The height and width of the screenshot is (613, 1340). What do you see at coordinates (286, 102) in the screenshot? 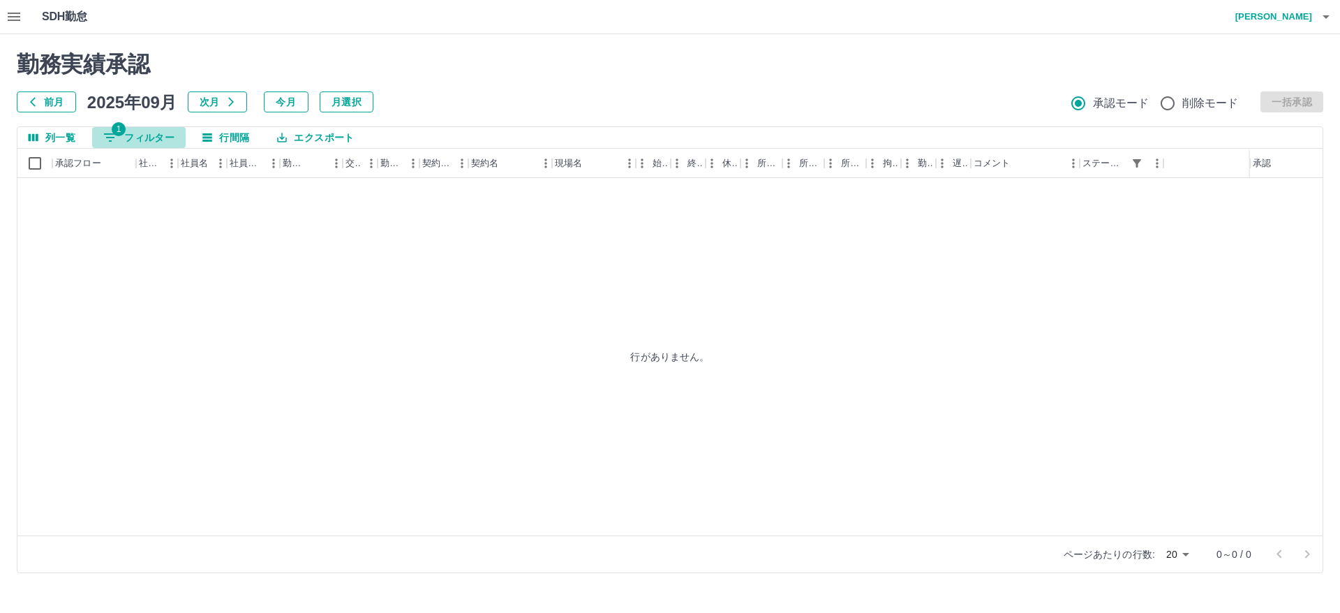
I see `button: 今月` at bounding box center [286, 102].